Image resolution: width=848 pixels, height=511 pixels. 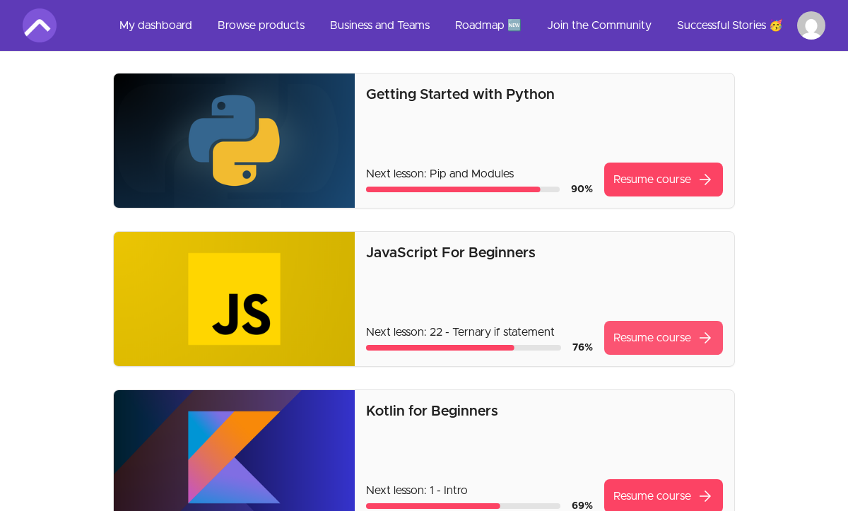 I want to click on p: Next lesson: 1 - Intro, so click(x=479, y=491).